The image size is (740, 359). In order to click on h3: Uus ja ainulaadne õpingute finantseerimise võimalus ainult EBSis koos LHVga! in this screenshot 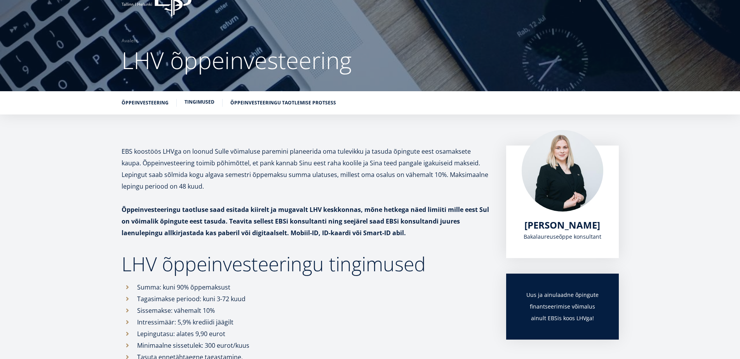, I will do `click(562, 307)`.